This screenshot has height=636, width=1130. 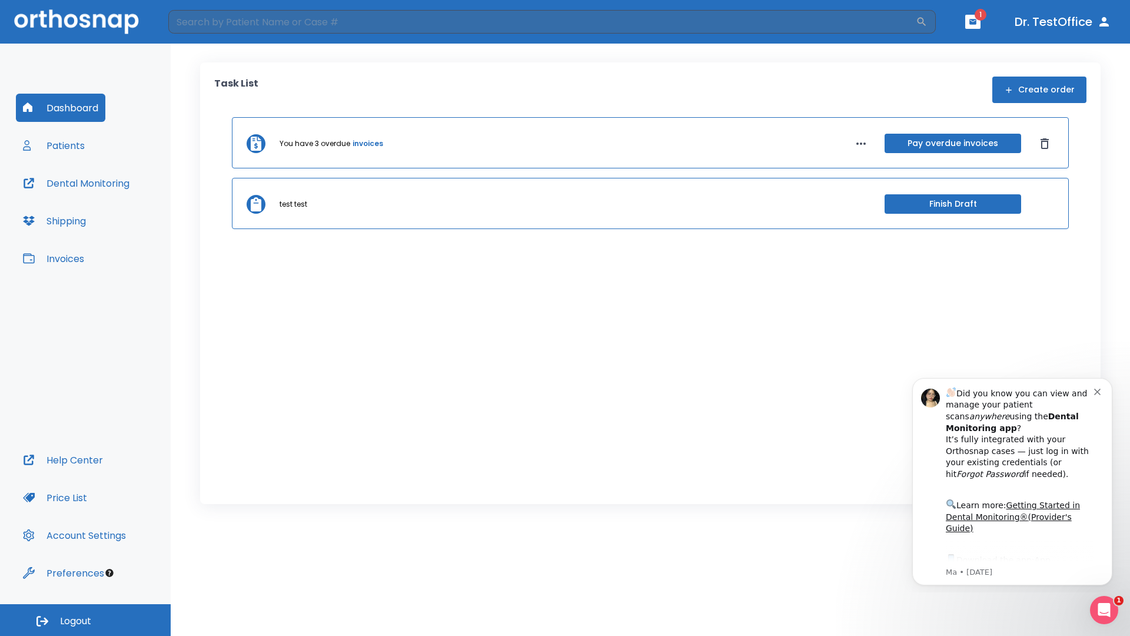 I want to click on i: anywhere, so click(x=95, y=49).